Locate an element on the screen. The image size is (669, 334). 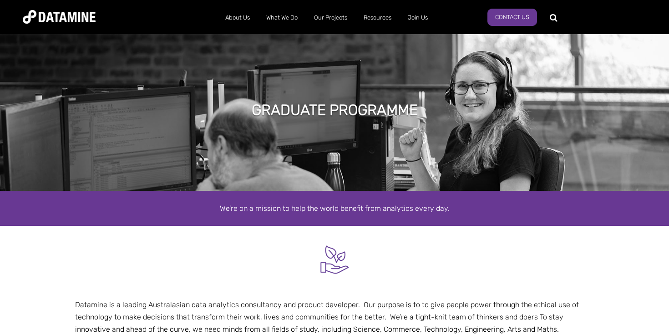
a: Our Projects is located at coordinates (330, 18).